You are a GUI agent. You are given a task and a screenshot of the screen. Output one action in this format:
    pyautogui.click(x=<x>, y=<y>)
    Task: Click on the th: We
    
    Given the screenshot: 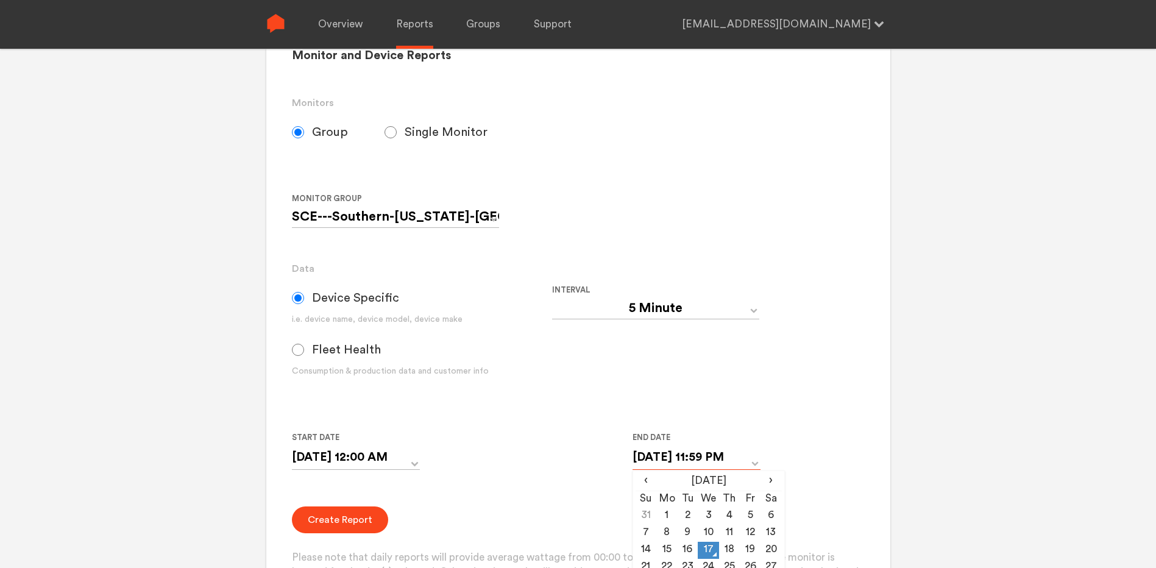 What is the action you would take?
    pyautogui.click(x=708, y=499)
    